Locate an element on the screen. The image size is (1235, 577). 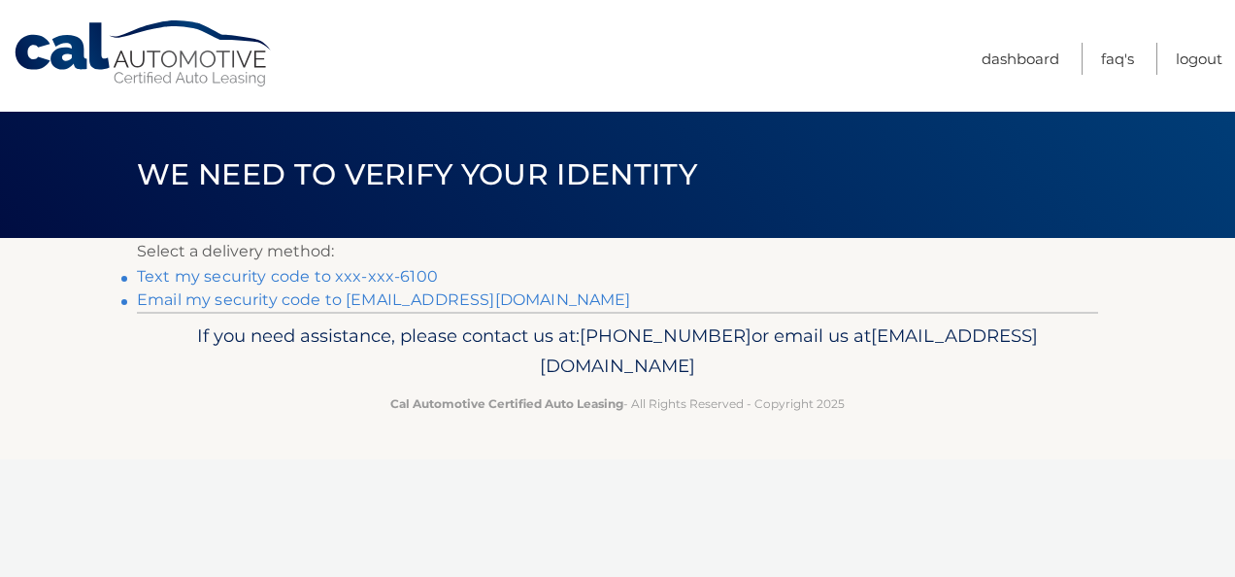
a: FAQ's is located at coordinates (1117, 58).